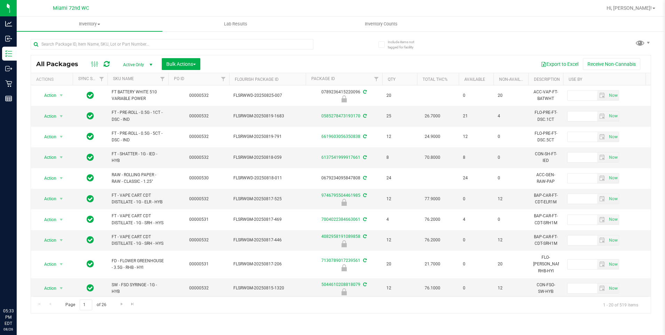  What do you see at coordinates (268, 199) in the screenshot?
I see `span: FLSRWGM-20250817-525` at bounding box center [268, 199].